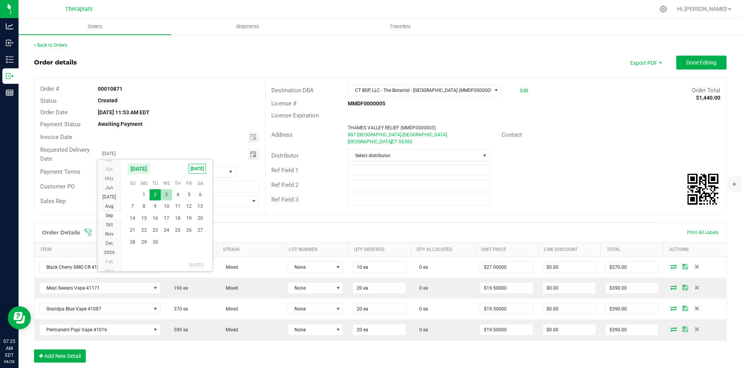  Describe the element at coordinates (189, 206) in the screenshot. I see `td: Friday, September 12, 2025` at that location.